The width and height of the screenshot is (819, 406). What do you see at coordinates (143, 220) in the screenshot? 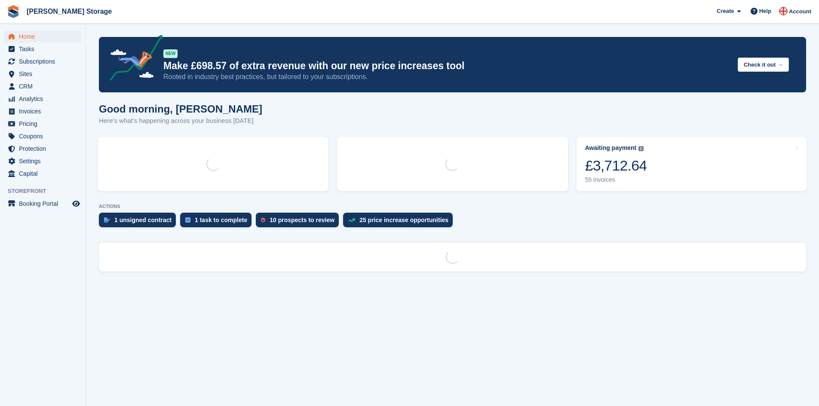
I see `div: 1 unsigned contract` at bounding box center [143, 220].